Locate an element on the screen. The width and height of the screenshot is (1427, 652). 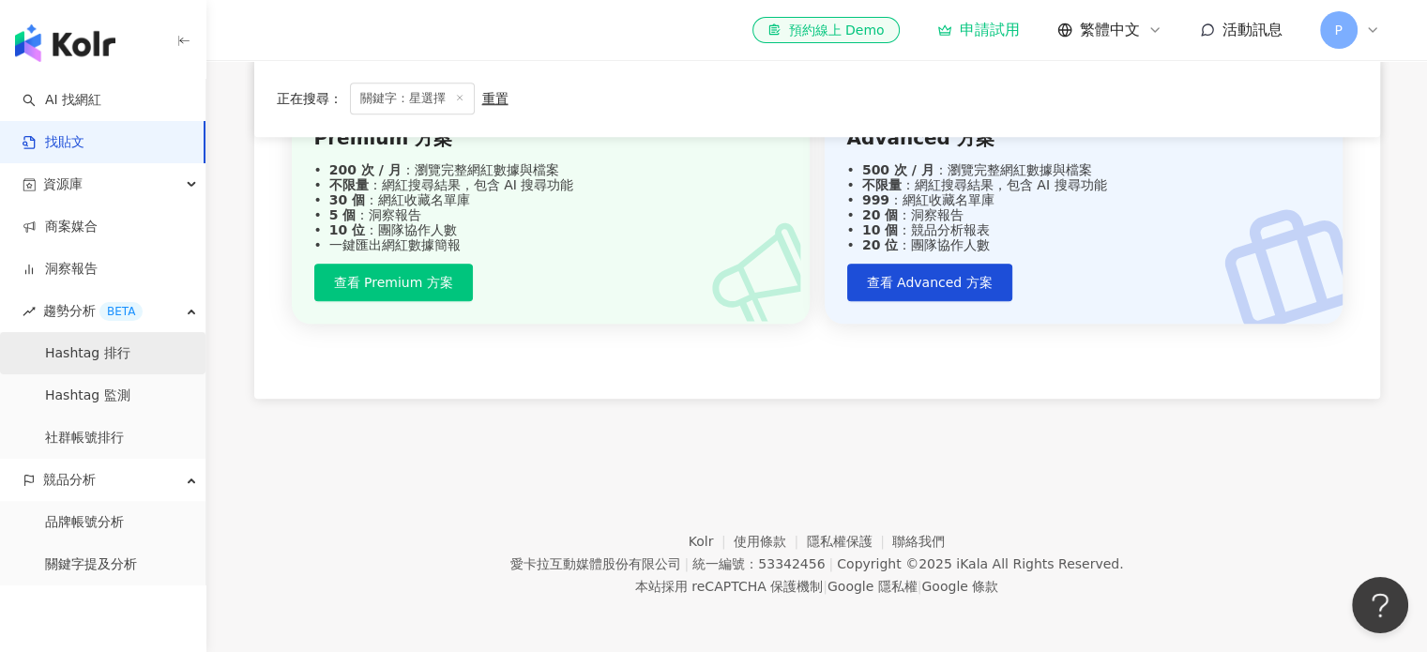
div: Copyright © 2025 All Rights Reserved. is located at coordinates (979, 564).